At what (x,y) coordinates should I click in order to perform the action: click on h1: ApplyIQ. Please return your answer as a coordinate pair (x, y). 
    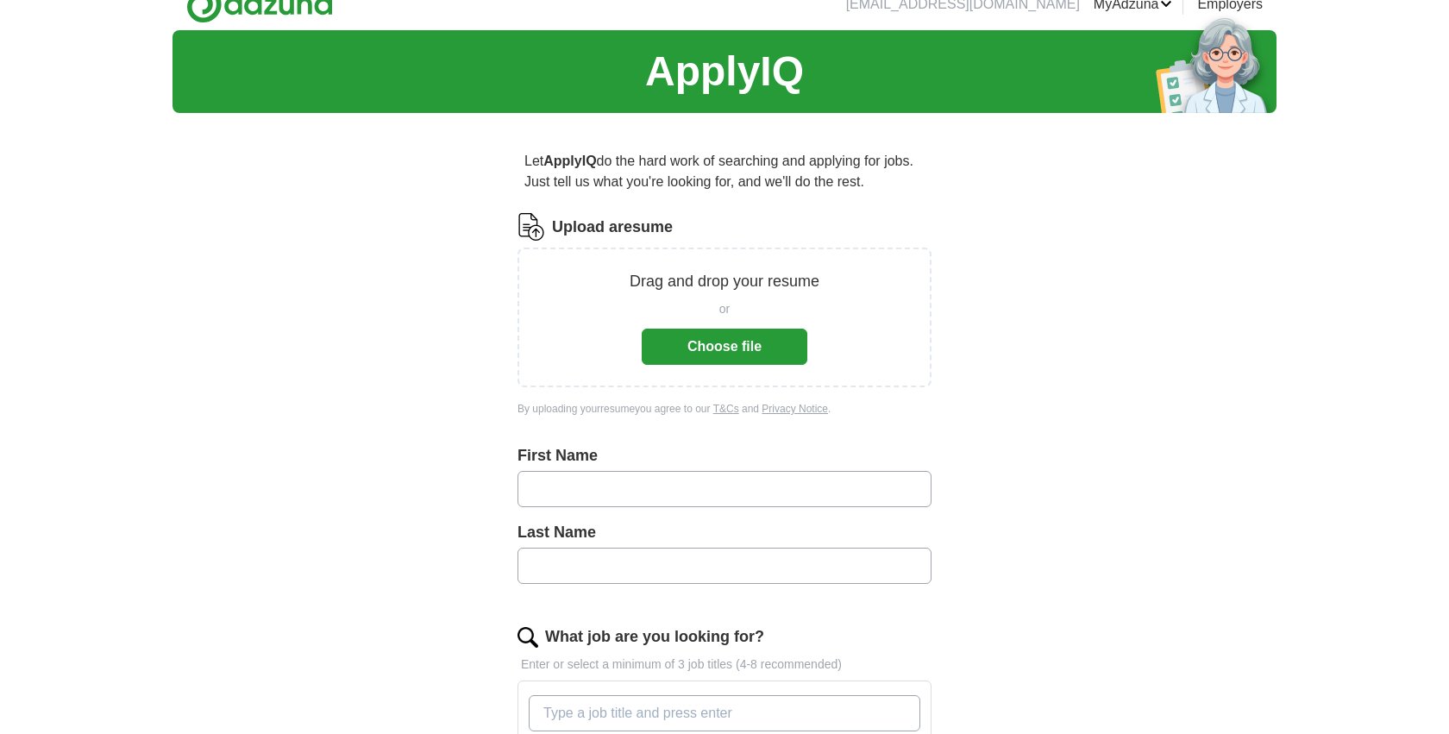
    Looking at the image, I should click on (725, 72).